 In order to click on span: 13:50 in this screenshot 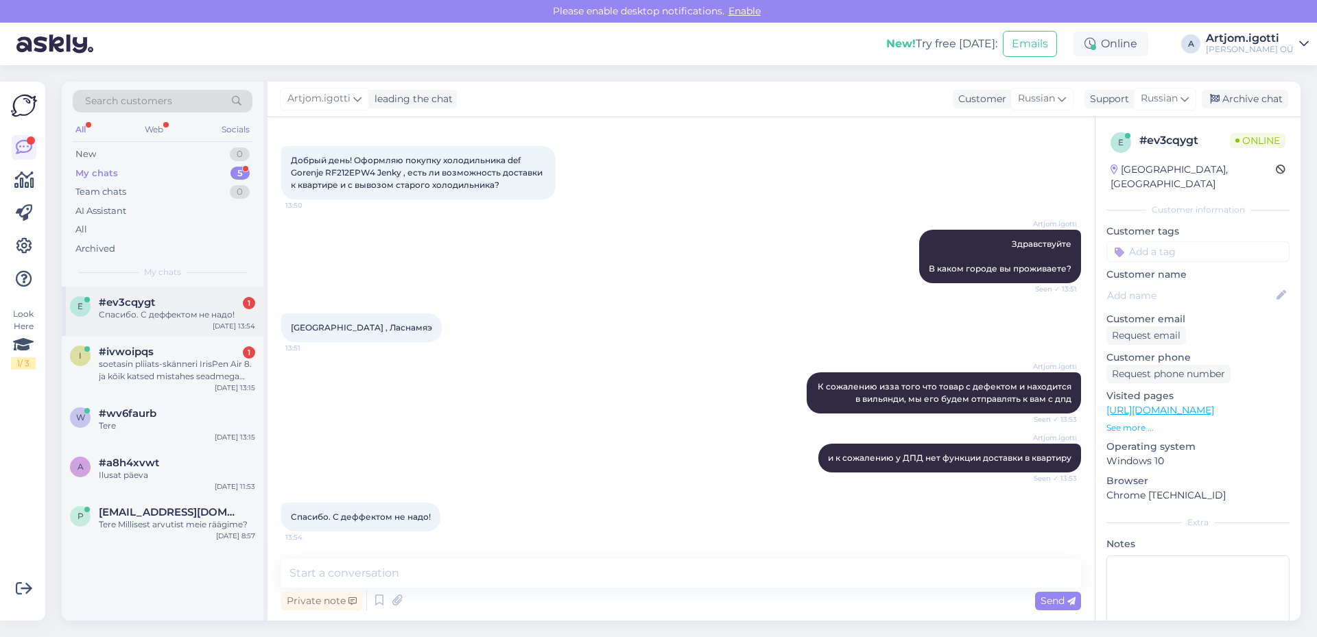, I will do `click(311, 205)`.